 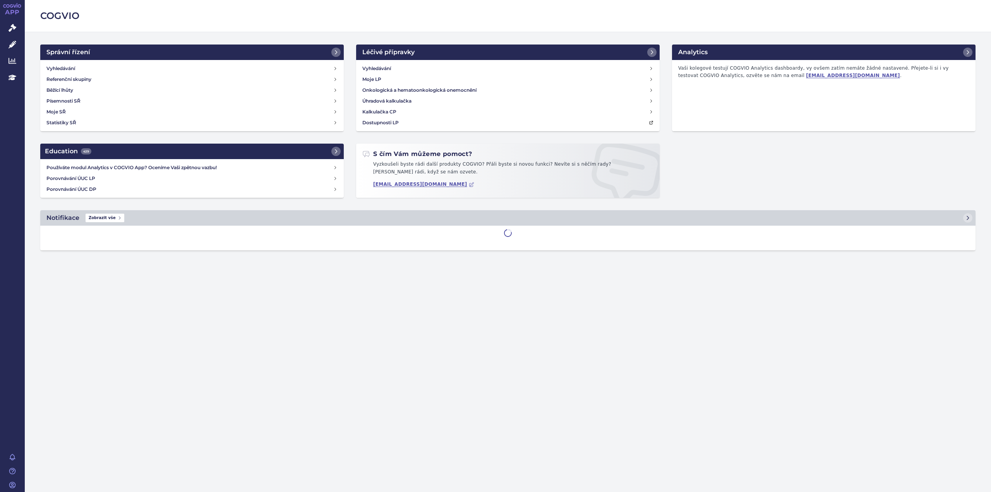 What do you see at coordinates (190, 189) in the screenshot?
I see `h4: Porovnávání ÚUC DP` at bounding box center [190, 189].